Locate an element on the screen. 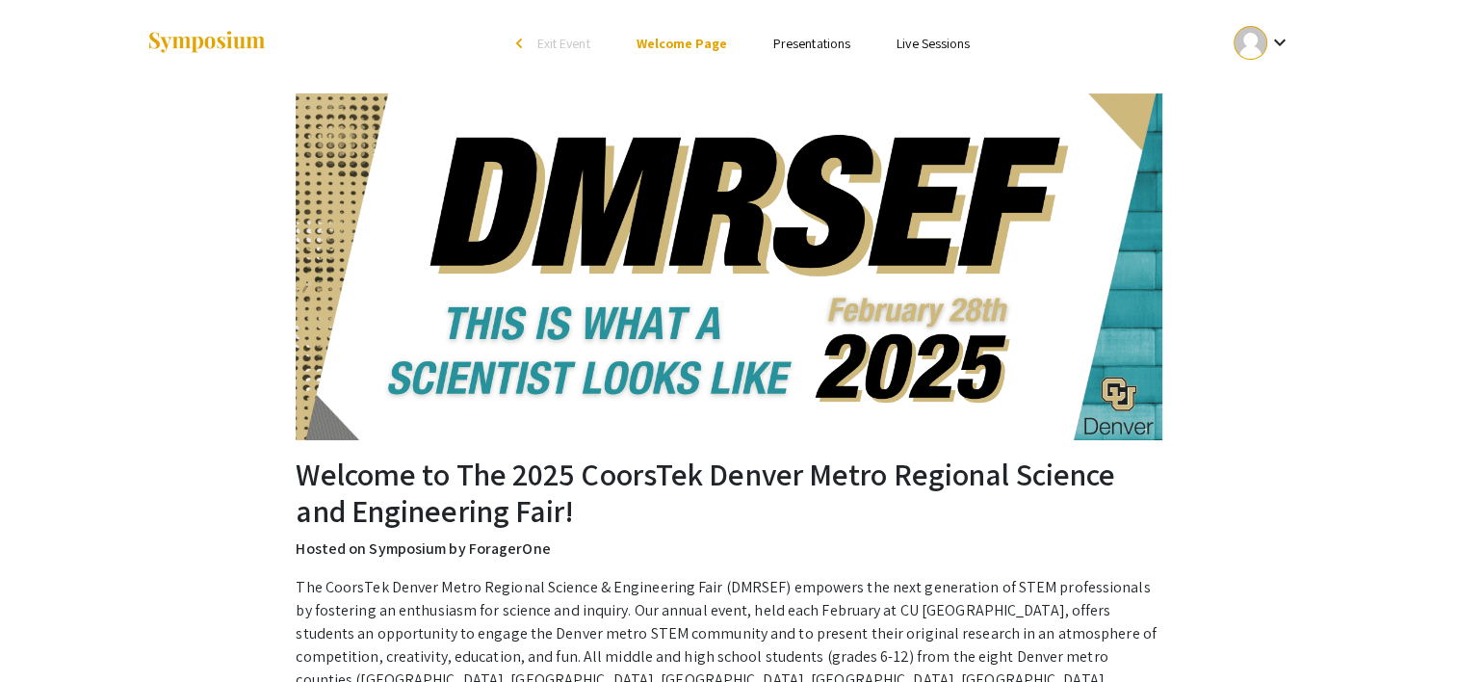 The image size is (1457, 682). button: Expand account dropdown is located at coordinates (1261, 42).